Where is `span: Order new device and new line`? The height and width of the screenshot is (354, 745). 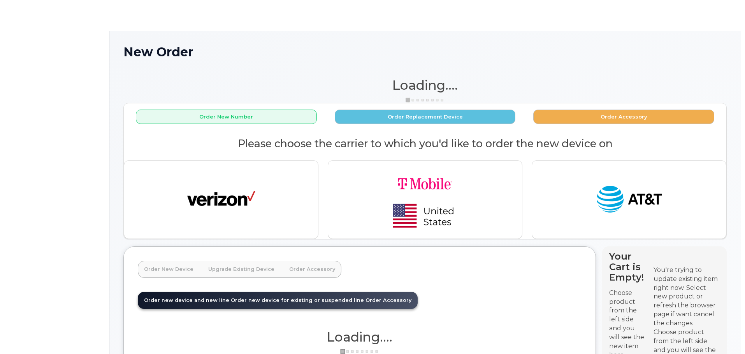
span: Order new device and new line is located at coordinates (186, 300).